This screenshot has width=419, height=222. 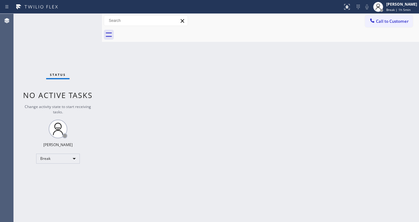 I want to click on span: Status, so click(x=58, y=74).